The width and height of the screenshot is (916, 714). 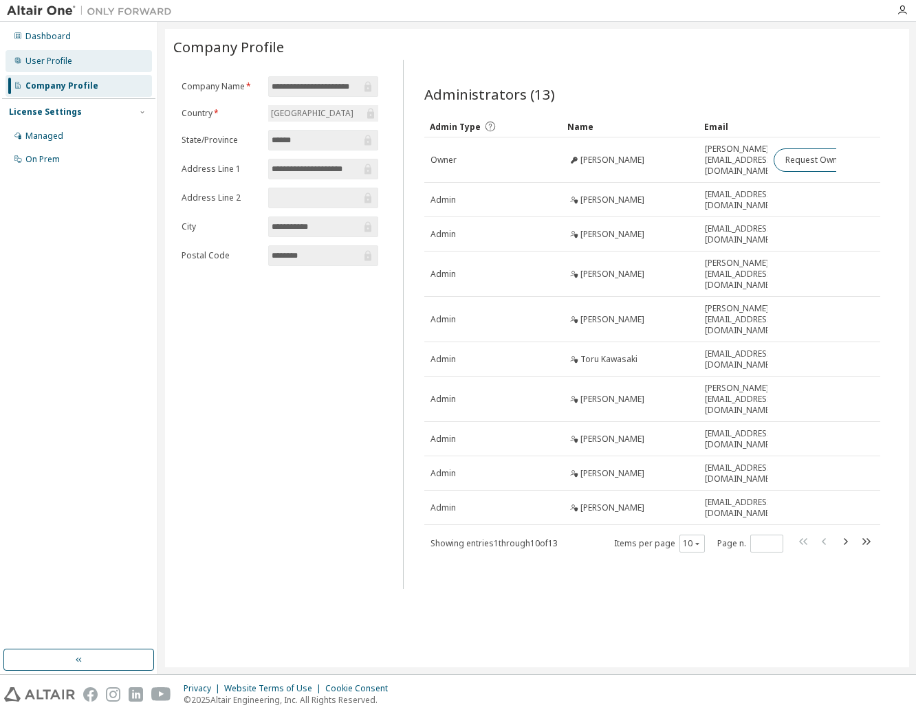 What do you see at coordinates (831, 160) in the screenshot?
I see `button: Request Owner Change` at bounding box center [831, 160].